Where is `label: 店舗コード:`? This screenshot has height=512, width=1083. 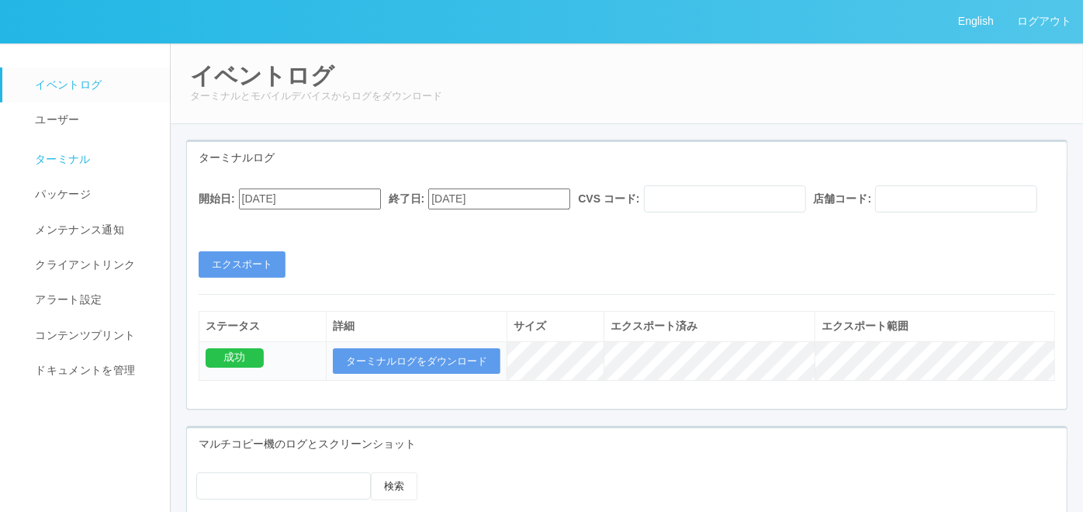
label: 店舗コード: is located at coordinates (842, 199).